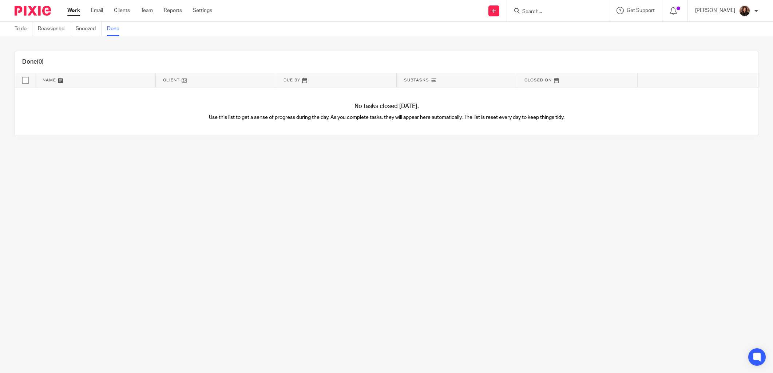 The height and width of the screenshot is (373, 773). What do you see at coordinates (173, 11) in the screenshot?
I see `a: Reports` at bounding box center [173, 11].